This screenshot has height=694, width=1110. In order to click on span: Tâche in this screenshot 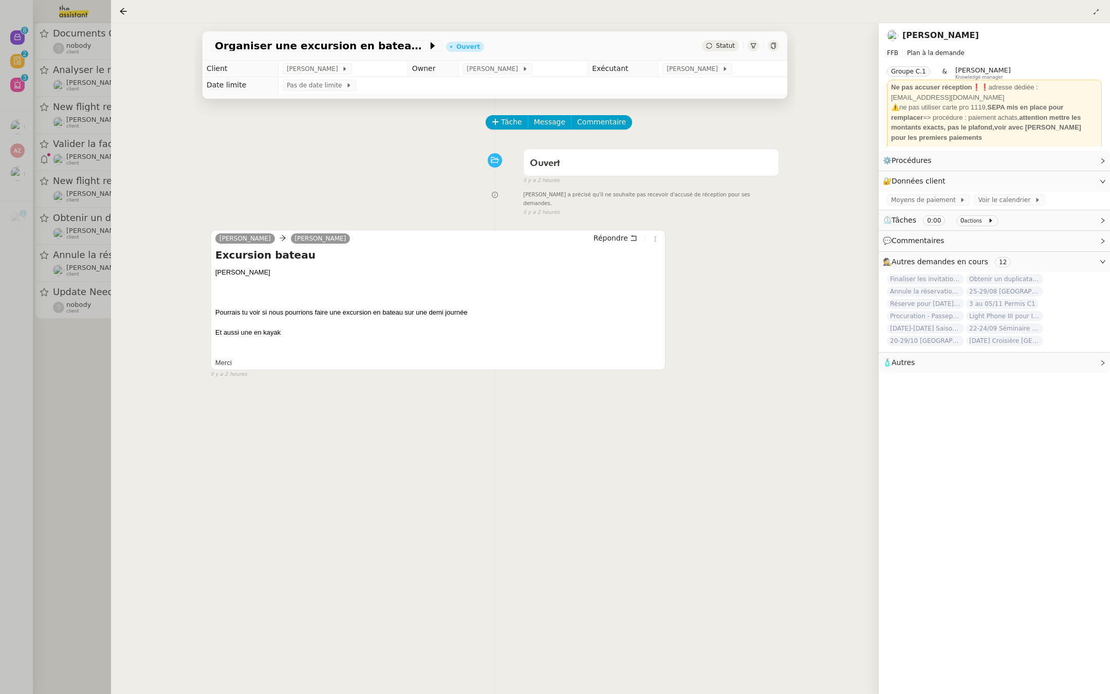, I will do `click(511, 122)`.